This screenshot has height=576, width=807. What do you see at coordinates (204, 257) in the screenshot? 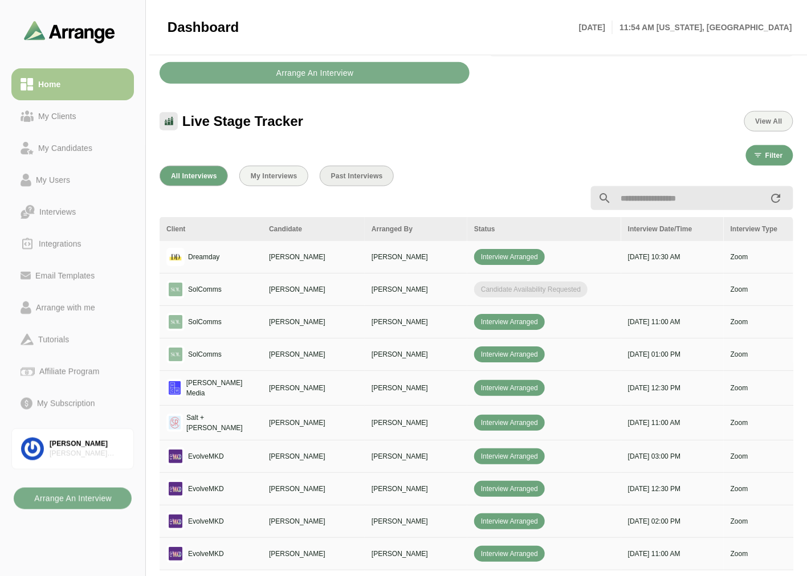
I see `p: Dreamday` at bounding box center [204, 257].